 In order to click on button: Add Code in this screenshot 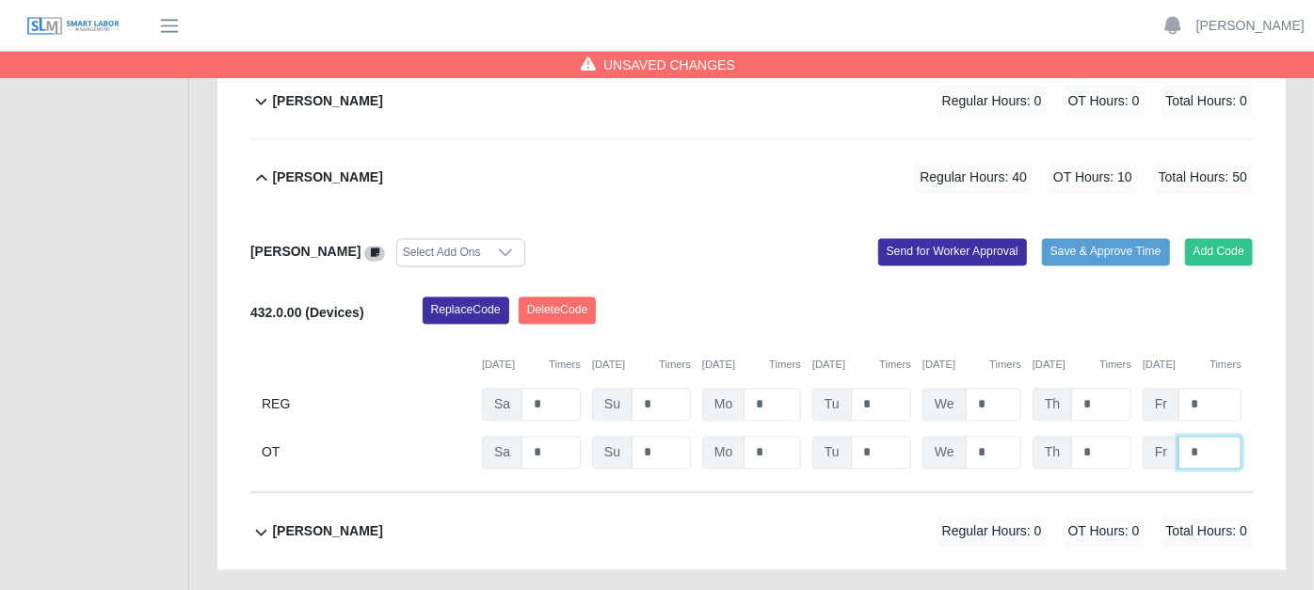, I will do `click(1219, 252)`.